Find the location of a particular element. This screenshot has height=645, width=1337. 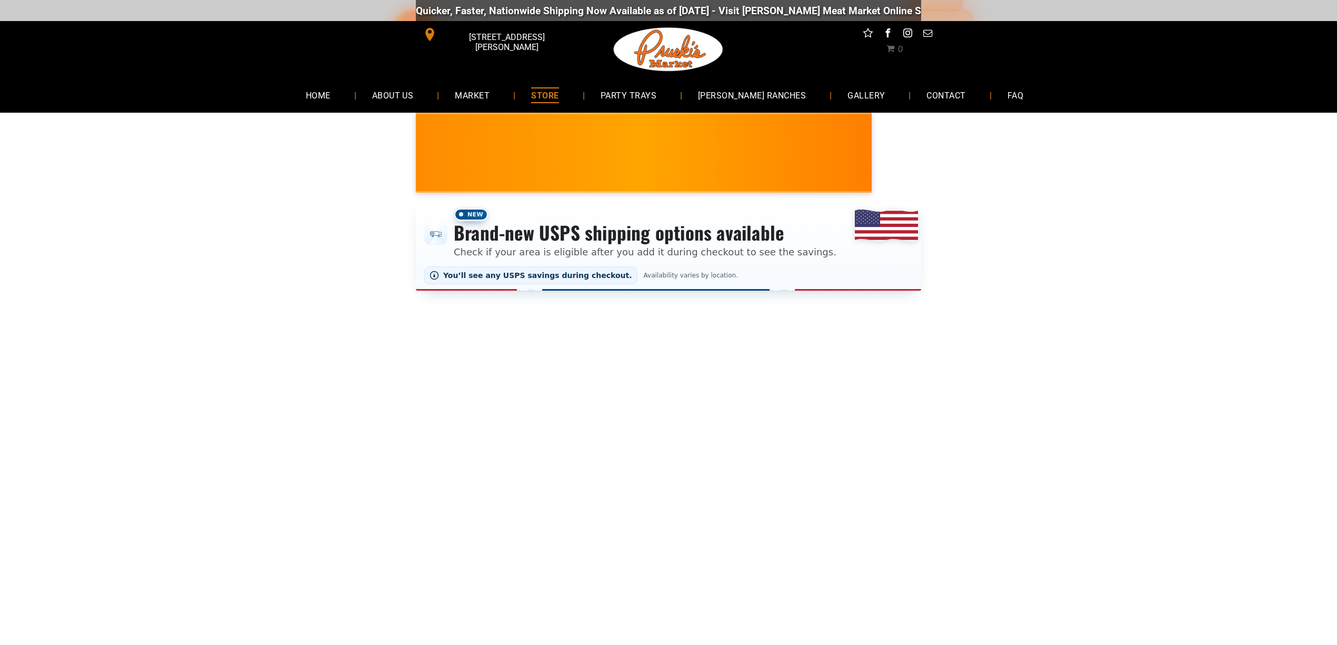

a: CONTACT is located at coordinates (946, 95).